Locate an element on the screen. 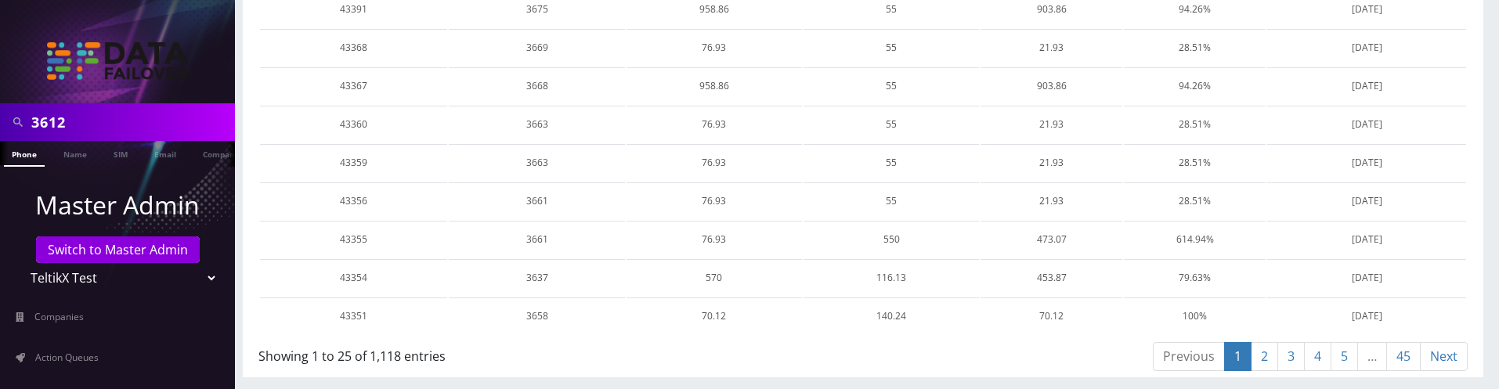  a: Previous is located at coordinates (1189, 356).